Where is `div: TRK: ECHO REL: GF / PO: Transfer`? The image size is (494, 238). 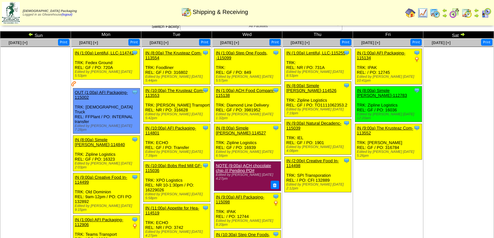 div: TRK: ECHO REL: GF / PO: Transfer is located at coordinates (177, 142).